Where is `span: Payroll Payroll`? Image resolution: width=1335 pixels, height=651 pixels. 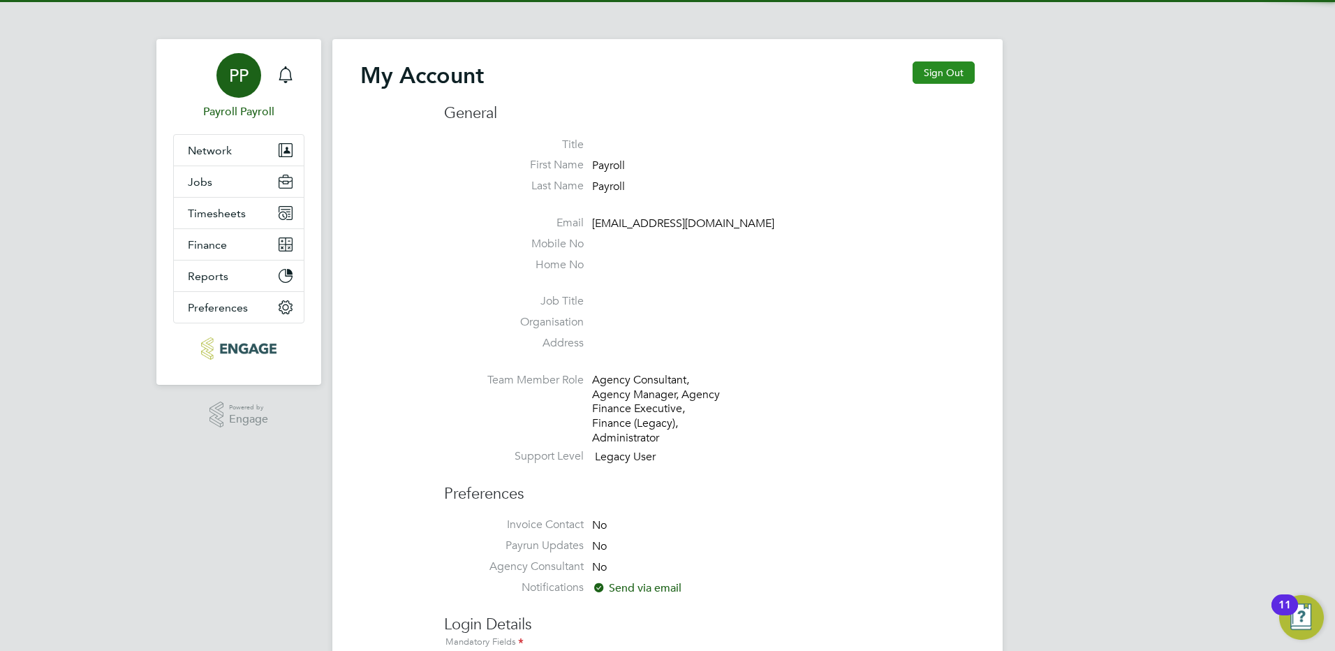
span: Payroll Payroll is located at coordinates (239, 112).